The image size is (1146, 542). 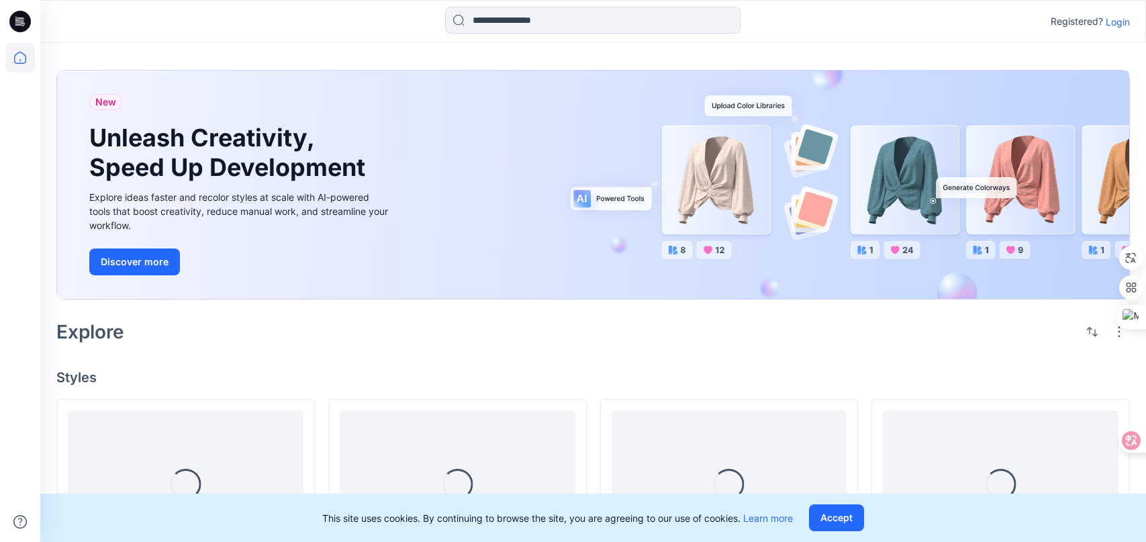 What do you see at coordinates (557, 518) in the screenshot?
I see `p: This site uses cookies. By continuing to browse the site, you are agreeing to our use of cookies.` at bounding box center [557, 518].